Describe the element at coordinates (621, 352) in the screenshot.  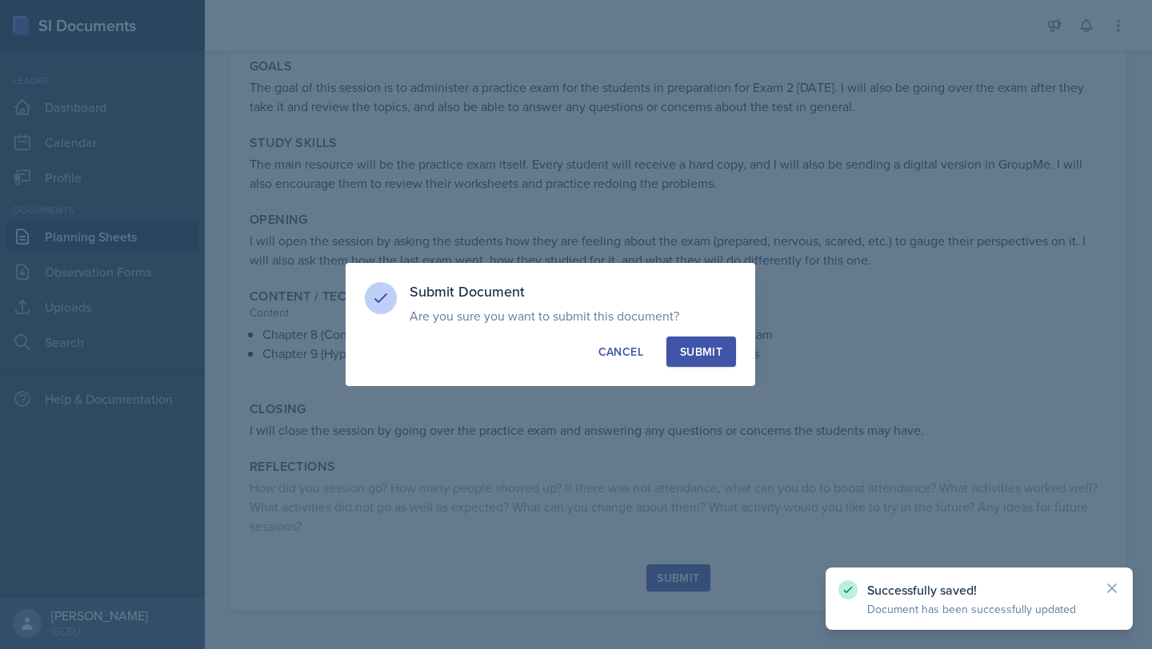
I see `div: Cancel` at that location.